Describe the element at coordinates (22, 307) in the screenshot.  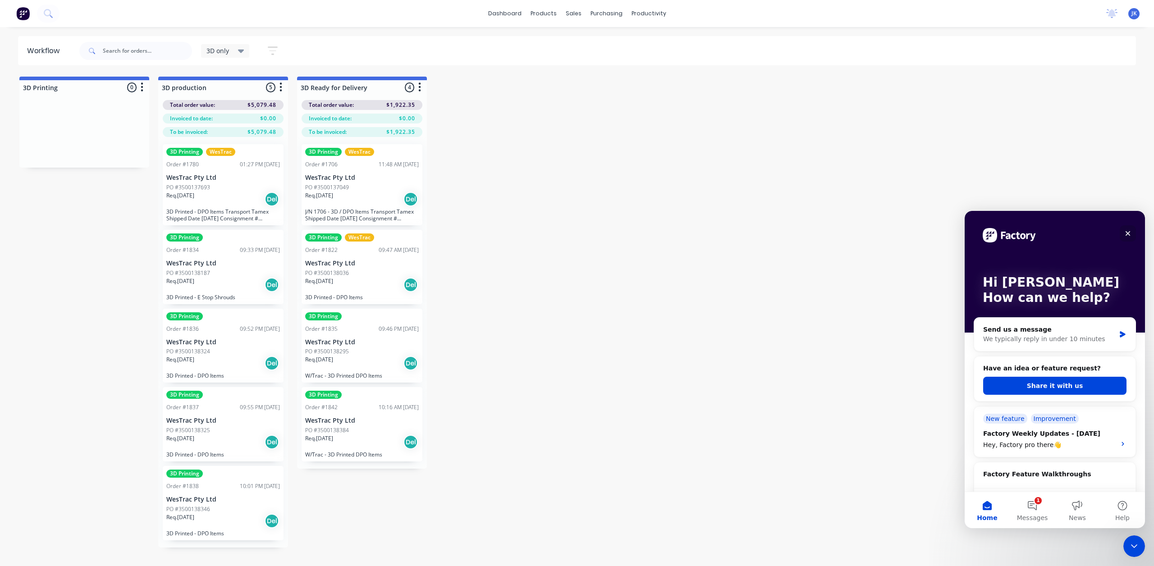
I see `span: Home` at that location.